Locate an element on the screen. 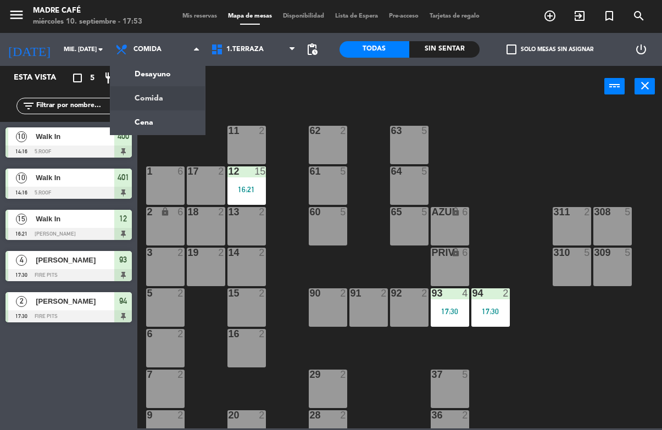  span: Reserva especial is located at coordinates (610, 16).